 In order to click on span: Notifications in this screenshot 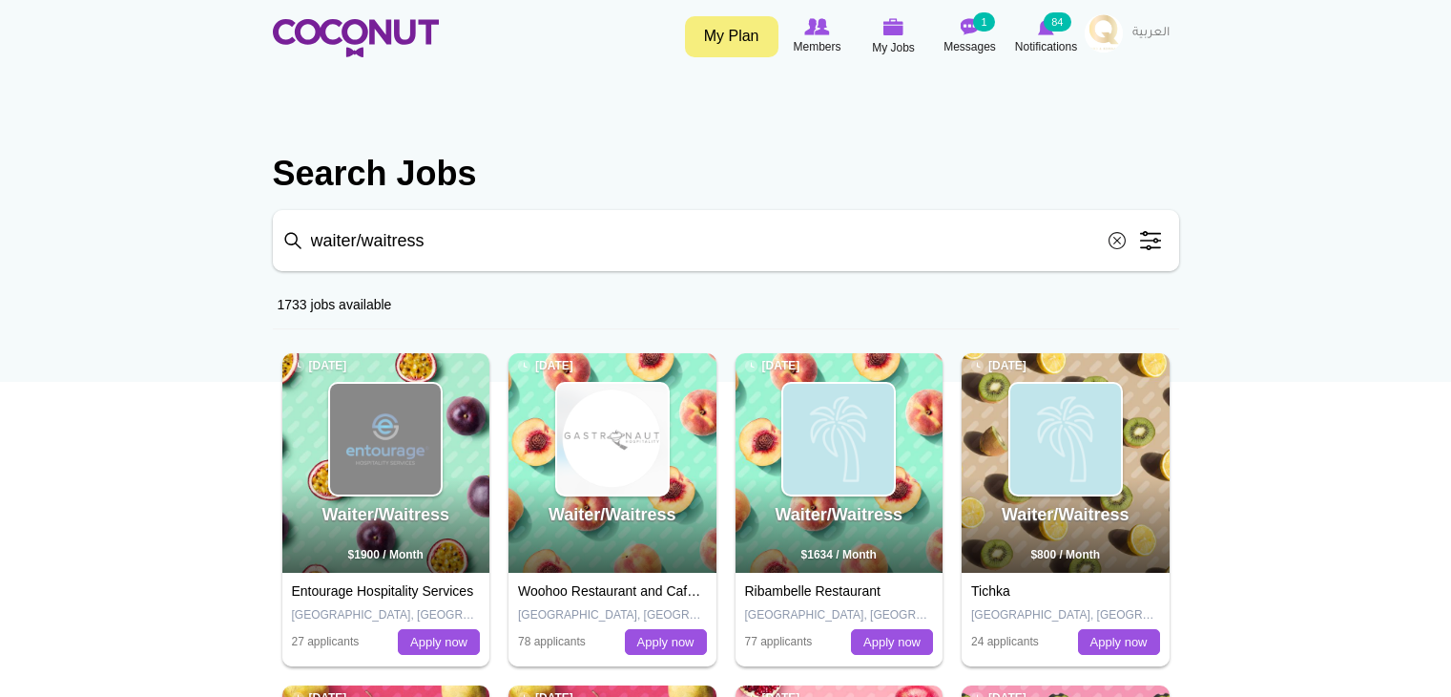, I will do `click(1046, 47)`.